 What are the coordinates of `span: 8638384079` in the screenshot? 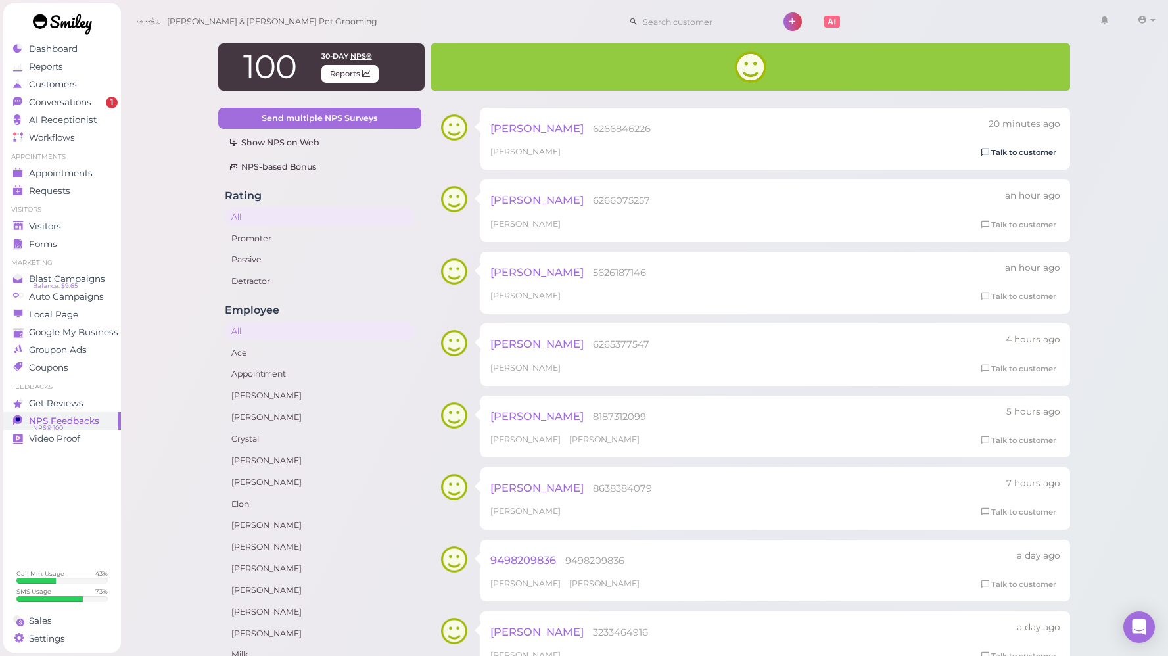 It's located at (622, 488).